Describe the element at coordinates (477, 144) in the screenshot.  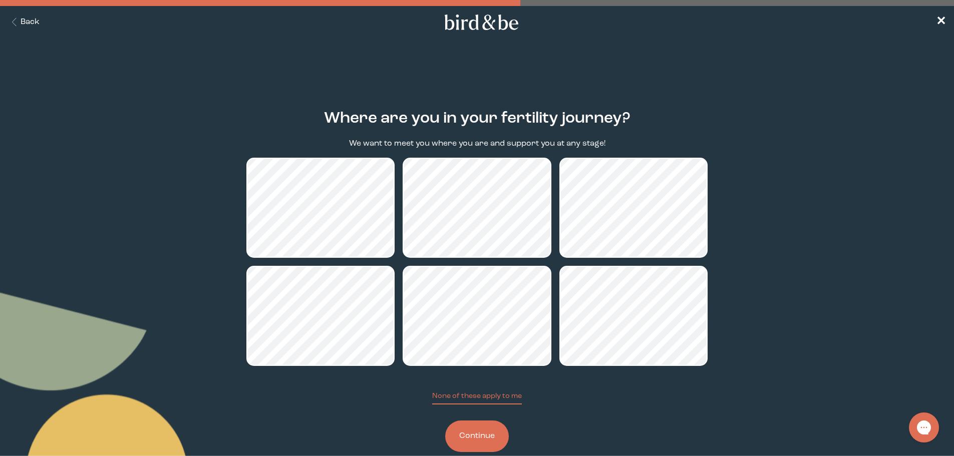
I see `p: We want to meet you where you are and support you at any stage!` at that location.